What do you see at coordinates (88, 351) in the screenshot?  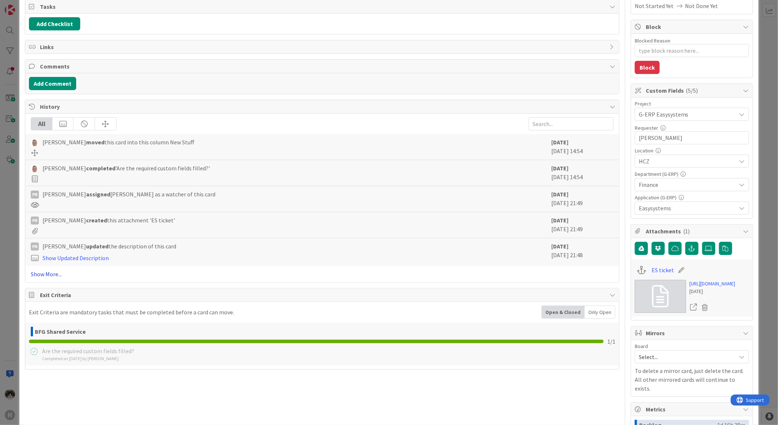 I see `div: Are the required custom fields filled?` at bounding box center [88, 351].